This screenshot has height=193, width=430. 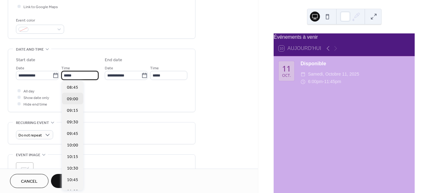 What do you see at coordinates (28, 155) in the screenshot?
I see `span: Event image` at bounding box center [28, 155].